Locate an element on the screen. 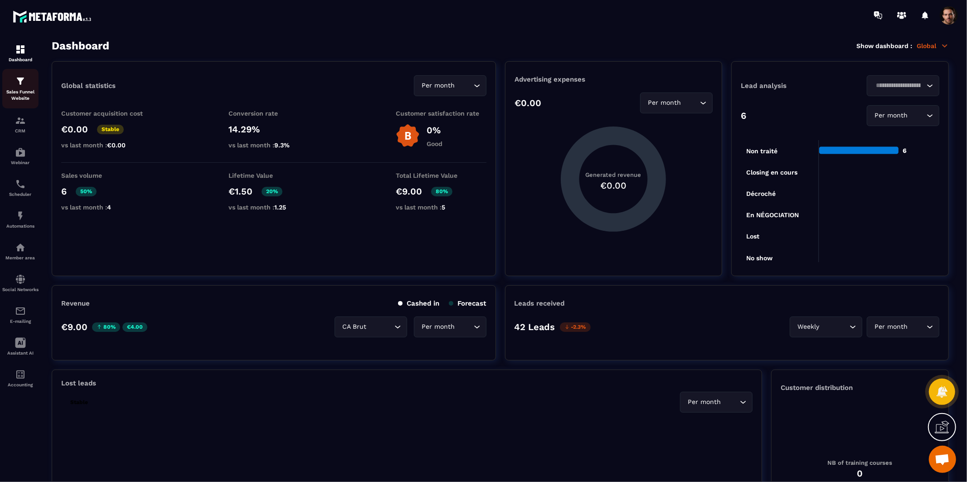 This screenshot has width=967, height=482. tspan: Décroché is located at coordinates (761, 194).